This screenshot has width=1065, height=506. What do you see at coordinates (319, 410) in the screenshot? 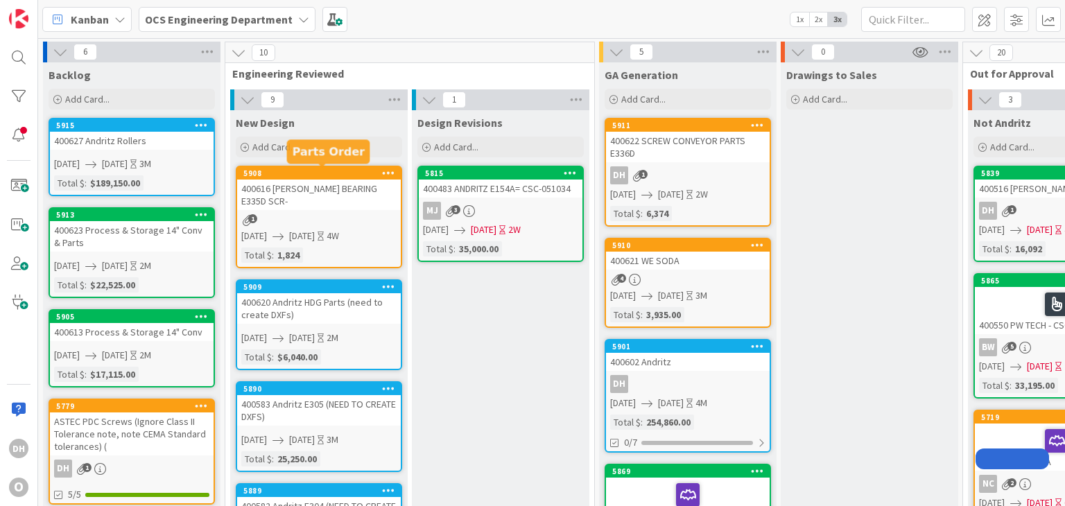
I see `div: 400583 Andritz E305 (NEED TO CREATE DXFS)` at bounding box center [319, 410].